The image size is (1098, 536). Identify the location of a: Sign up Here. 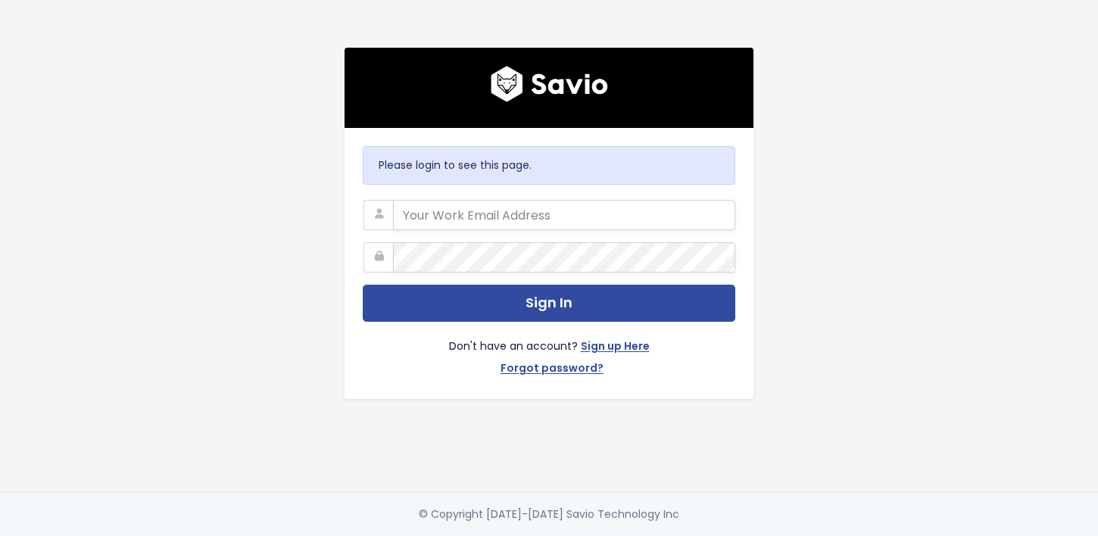
(615, 348).